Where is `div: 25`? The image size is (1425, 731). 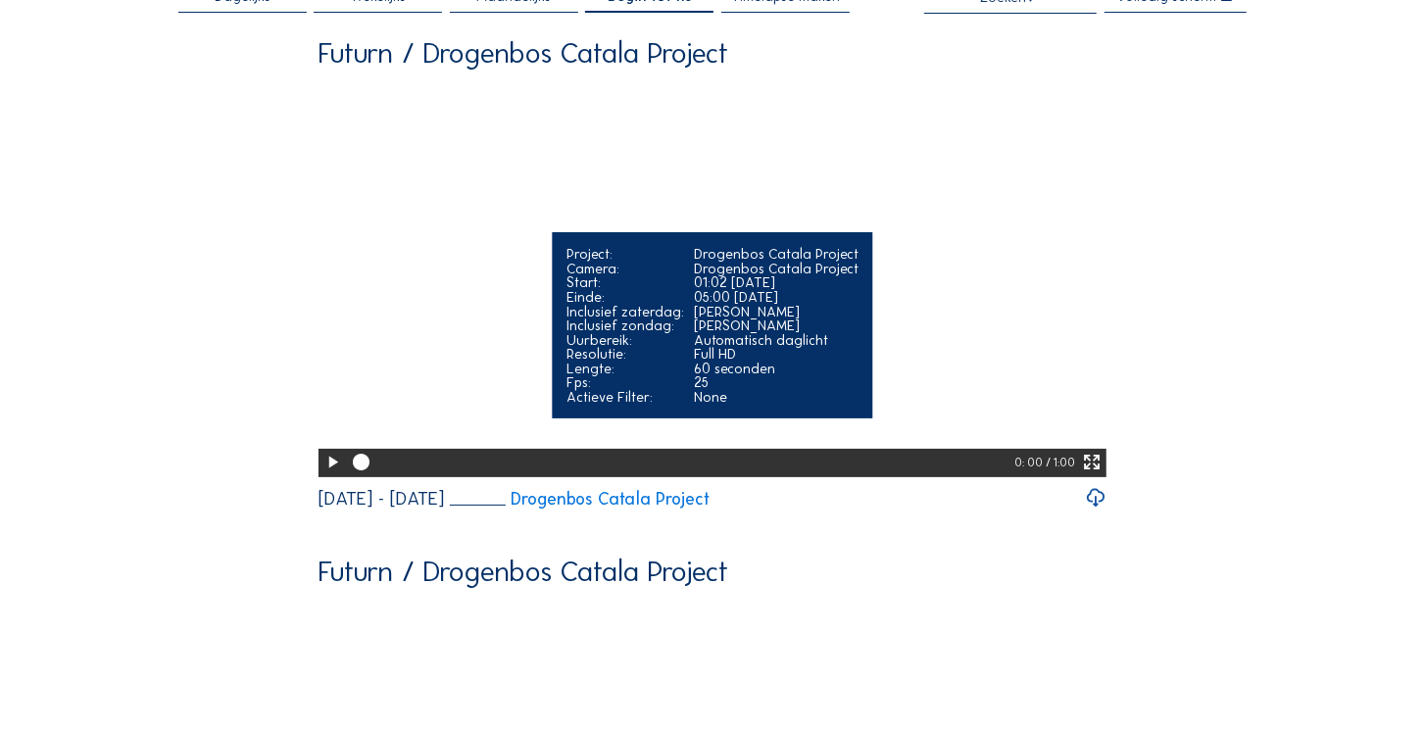
div: 25 is located at coordinates (776, 382).